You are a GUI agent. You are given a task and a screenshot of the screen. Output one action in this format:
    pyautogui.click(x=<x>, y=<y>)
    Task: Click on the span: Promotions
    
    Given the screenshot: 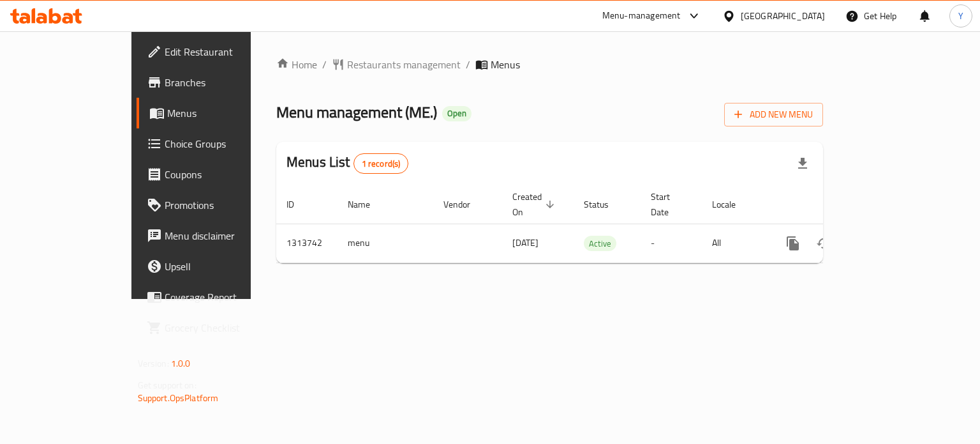 What is the action you would take?
    pyautogui.click(x=225, y=205)
    